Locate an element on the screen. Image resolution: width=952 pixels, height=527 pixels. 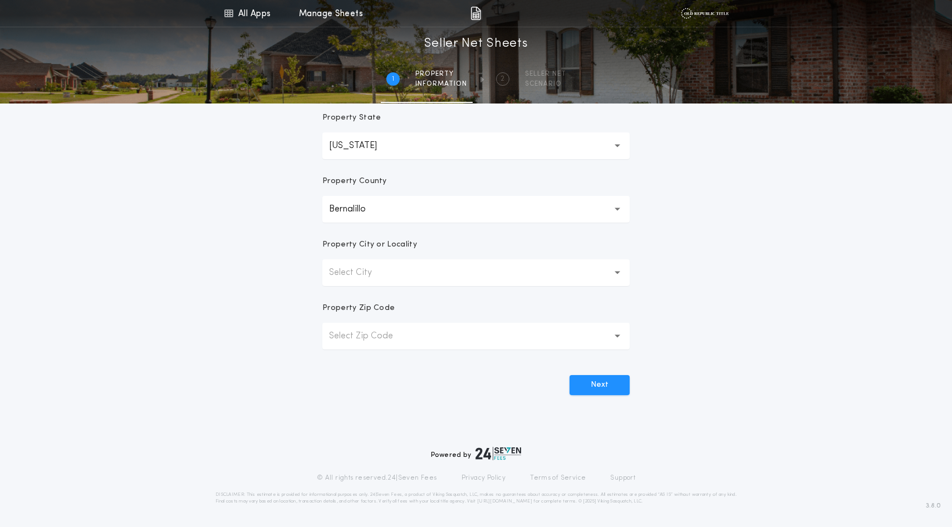
a: Privacy Policy is located at coordinates (484, 478).